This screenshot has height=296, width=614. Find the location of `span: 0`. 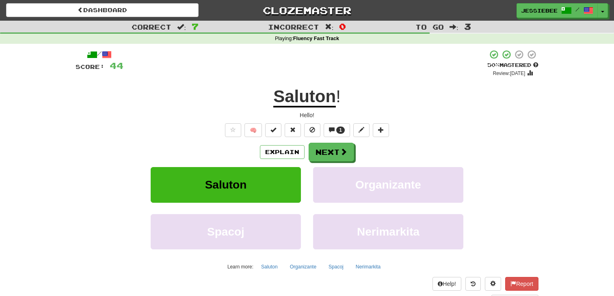

span: 0 is located at coordinates (342, 26).